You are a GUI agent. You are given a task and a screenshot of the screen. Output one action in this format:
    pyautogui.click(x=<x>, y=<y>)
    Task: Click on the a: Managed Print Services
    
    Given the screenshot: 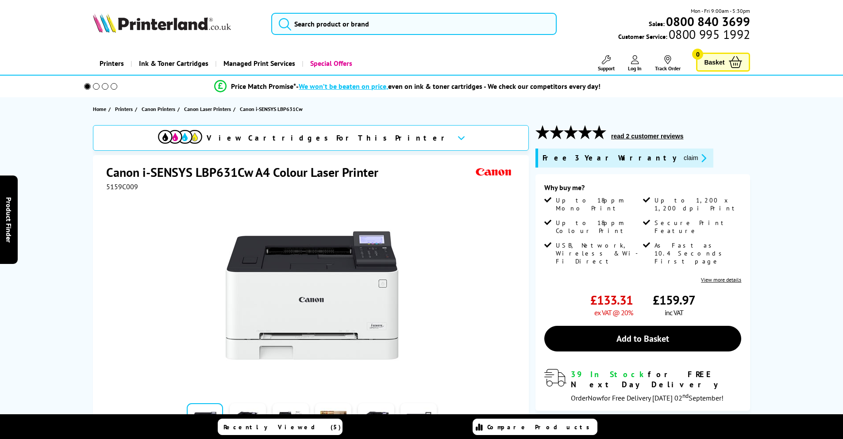 What is the action you would take?
    pyautogui.click(x=258, y=63)
    